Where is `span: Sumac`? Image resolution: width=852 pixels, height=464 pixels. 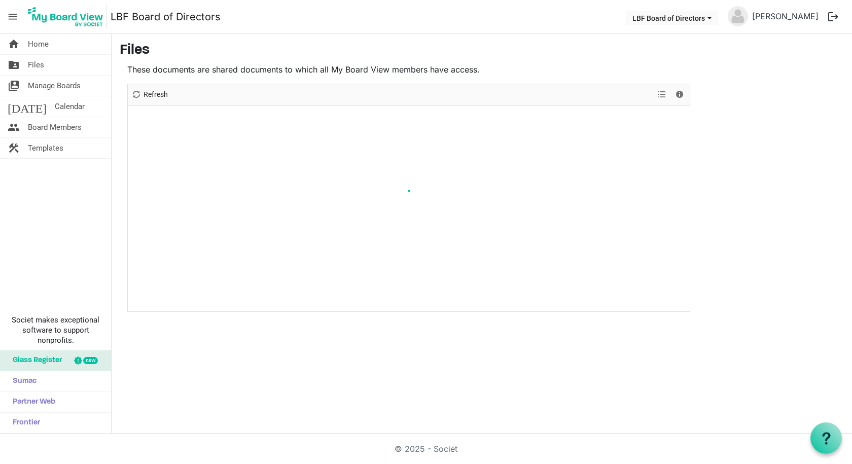 span: Sumac is located at coordinates (22, 381).